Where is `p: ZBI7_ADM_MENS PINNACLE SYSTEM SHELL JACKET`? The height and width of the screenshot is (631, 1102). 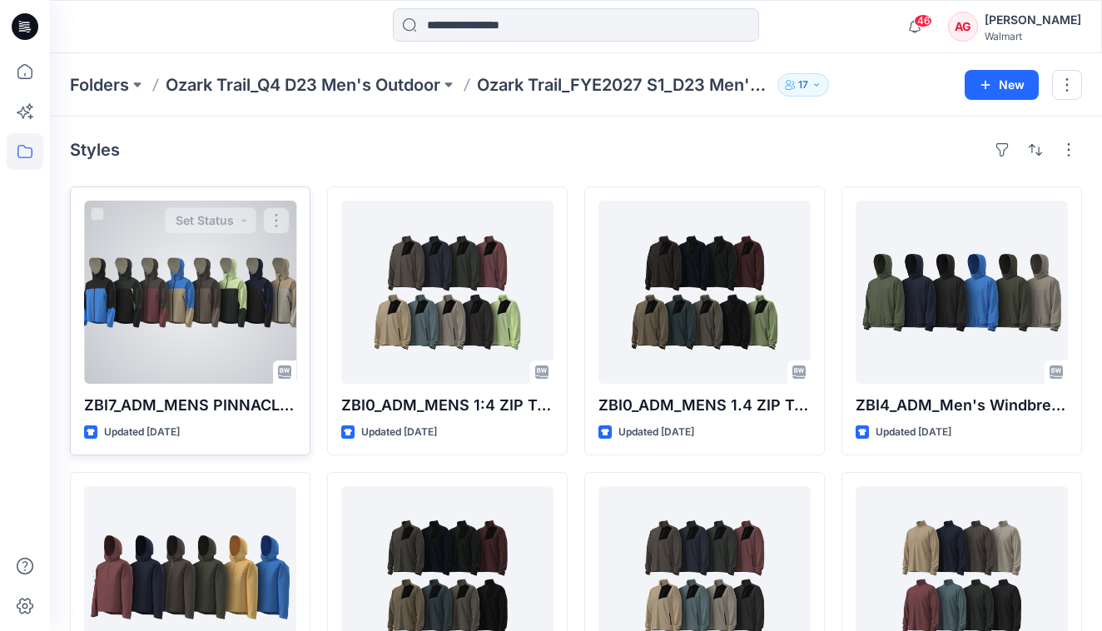
p: ZBI7_ADM_MENS PINNACLE SYSTEM SHELL JACKET is located at coordinates (190, 405).